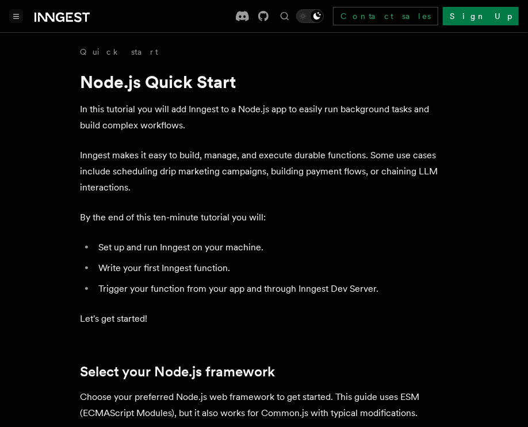  I want to click on a: Contact sales, so click(385, 16).